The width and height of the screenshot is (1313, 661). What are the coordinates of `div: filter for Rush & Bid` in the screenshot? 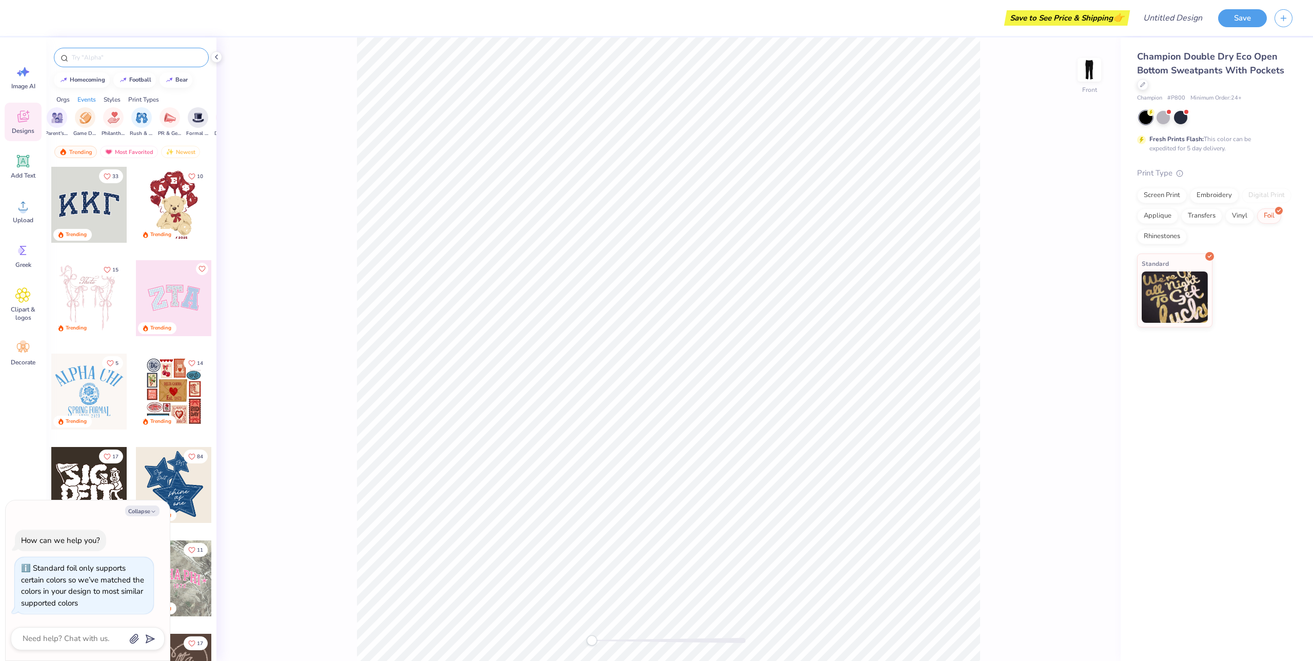 It's located at (142, 122).